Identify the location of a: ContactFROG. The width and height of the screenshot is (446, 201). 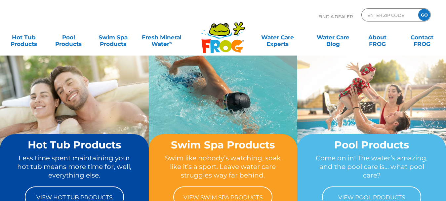
(422, 37).